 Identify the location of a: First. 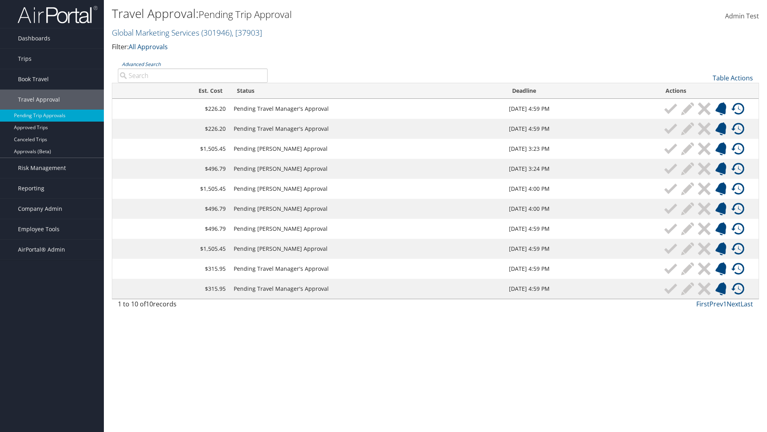
(703, 304).